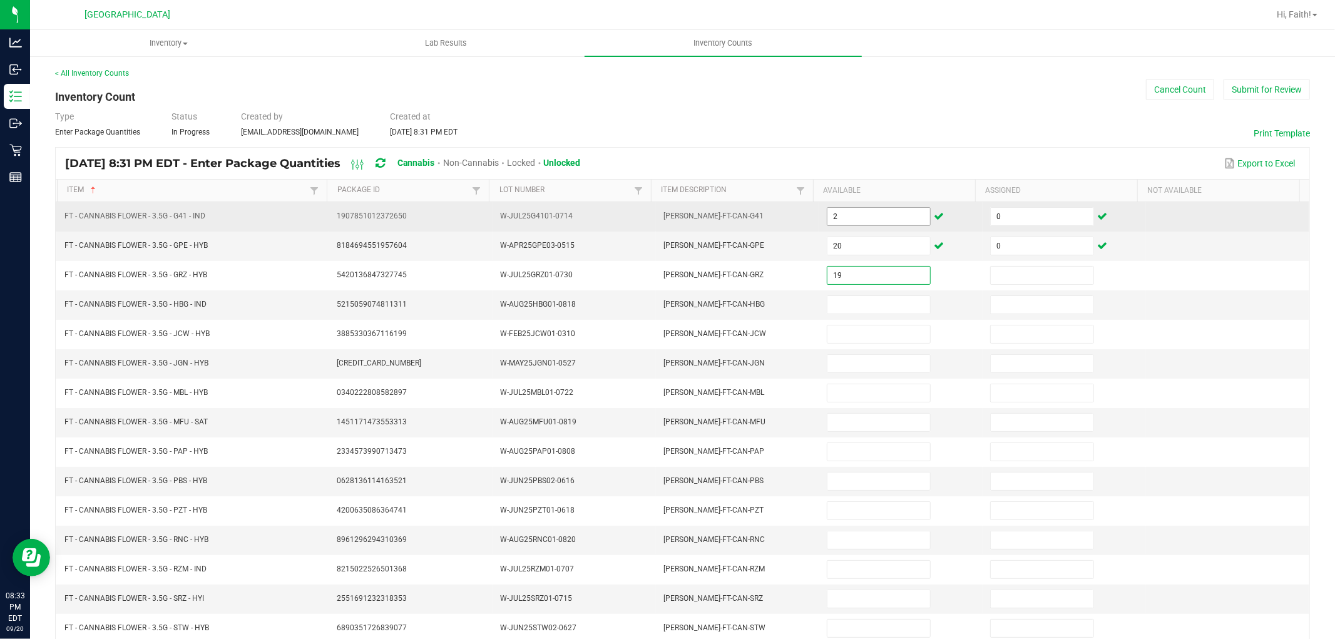 This screenshot has height=639, width=1335. What do you see at coordinates (134, 598) in the screenshot?
I see `span: FT - CANNABIS FLOWER - 3.5G - SRZ - HYI` at bounding box center [134, 598].